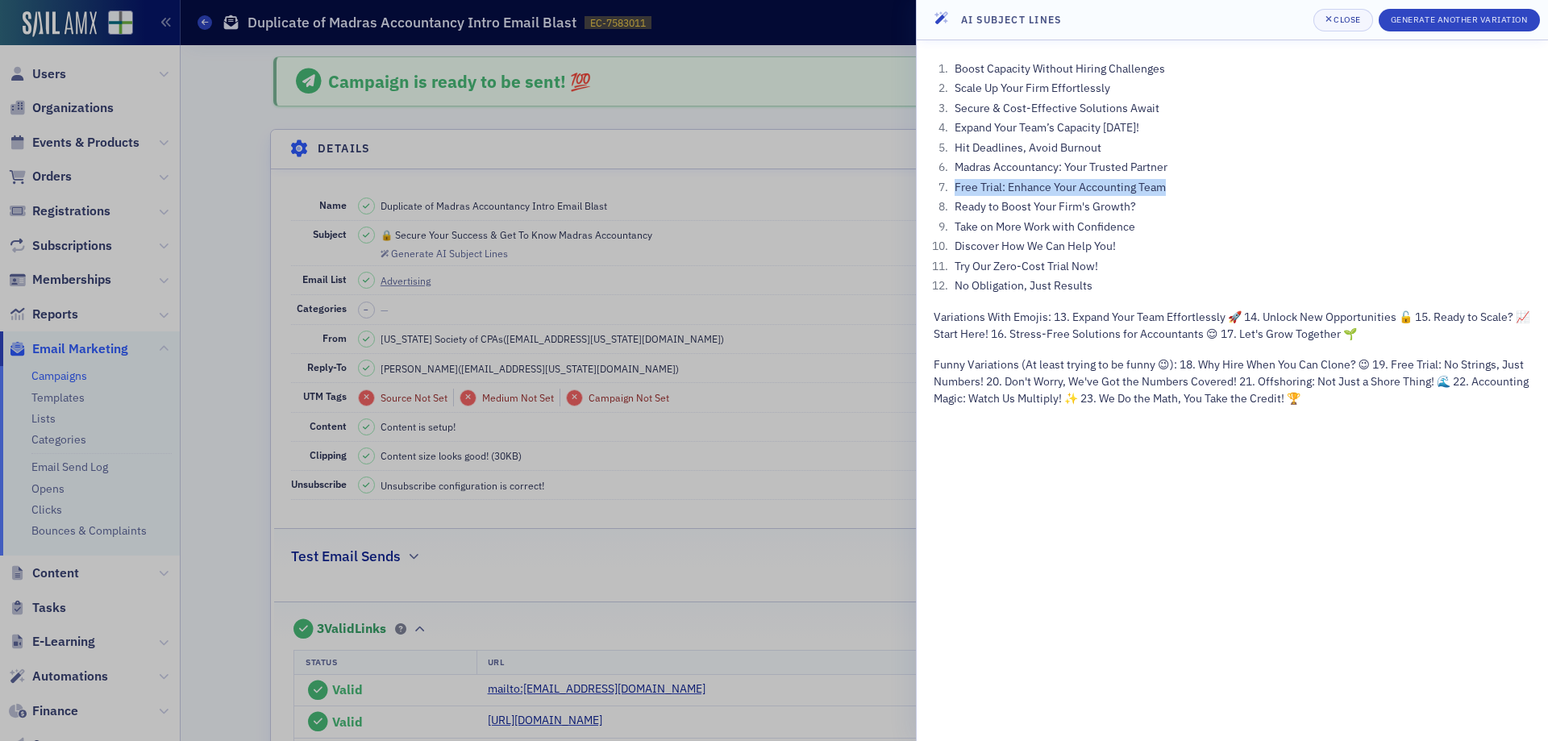  What do you see at coordinates (1343, 20) in the screenshot?
I see `button: Close` at bounding box center [1343, 20].